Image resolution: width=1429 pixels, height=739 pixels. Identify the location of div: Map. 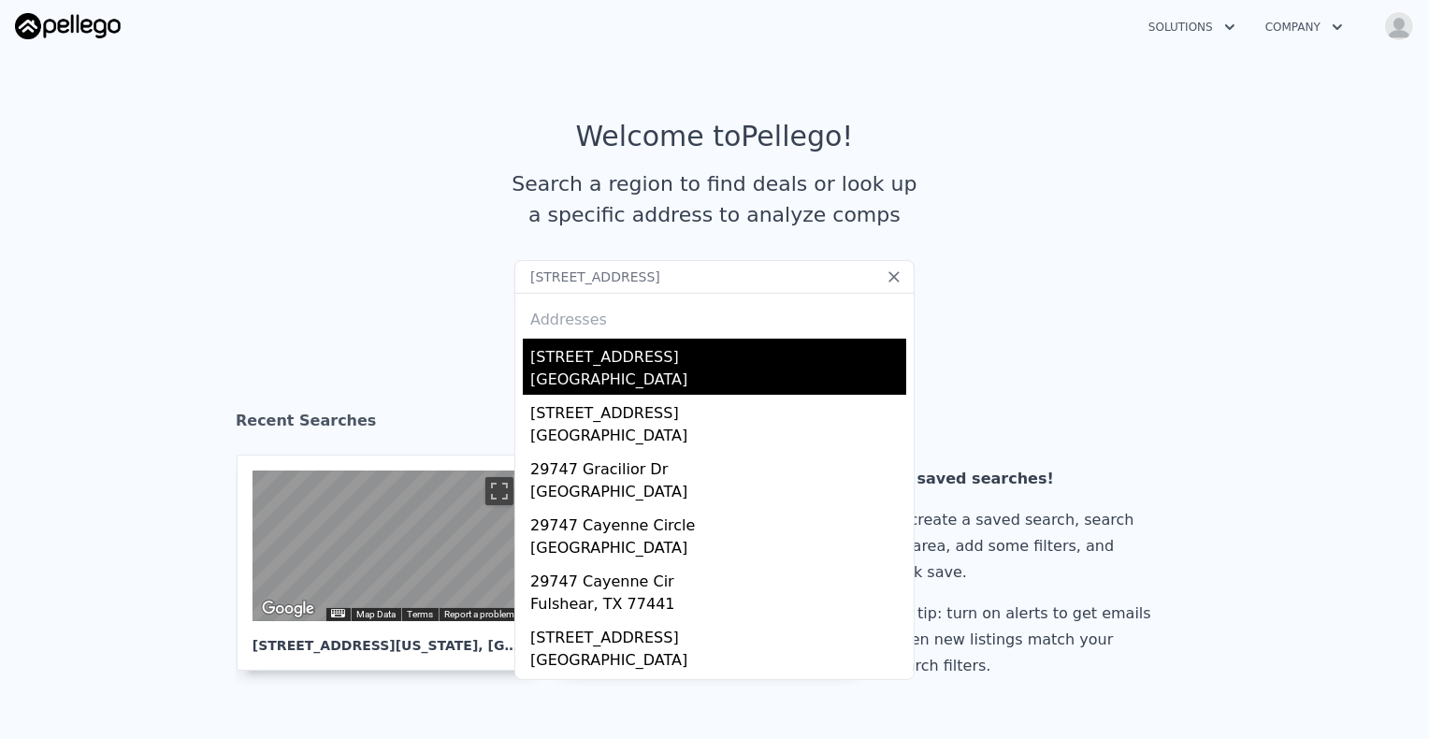
(386, 545).